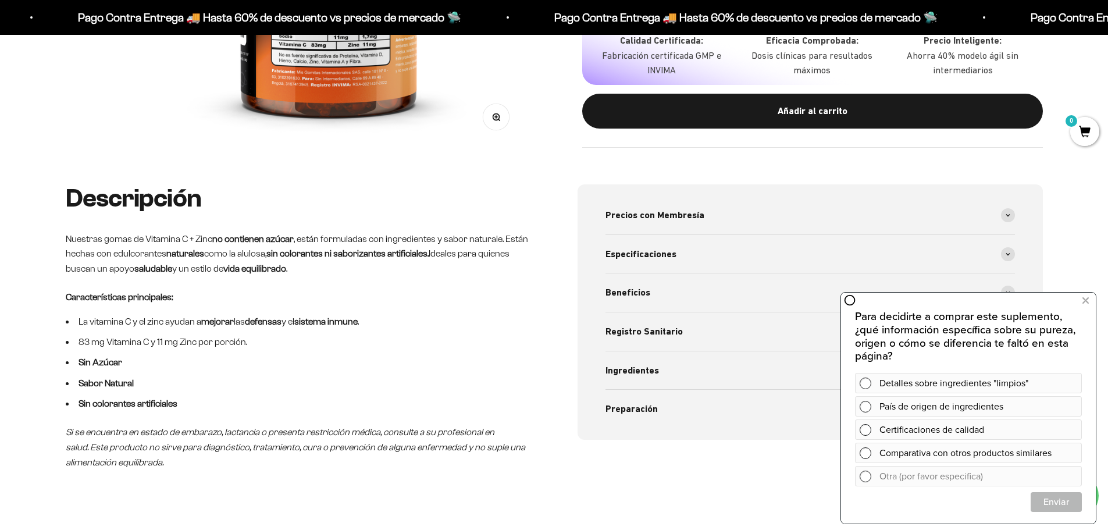 The width and height of the screenshot is (1108, 530). I want to click on summary: Beneficios, so click(810, 293).